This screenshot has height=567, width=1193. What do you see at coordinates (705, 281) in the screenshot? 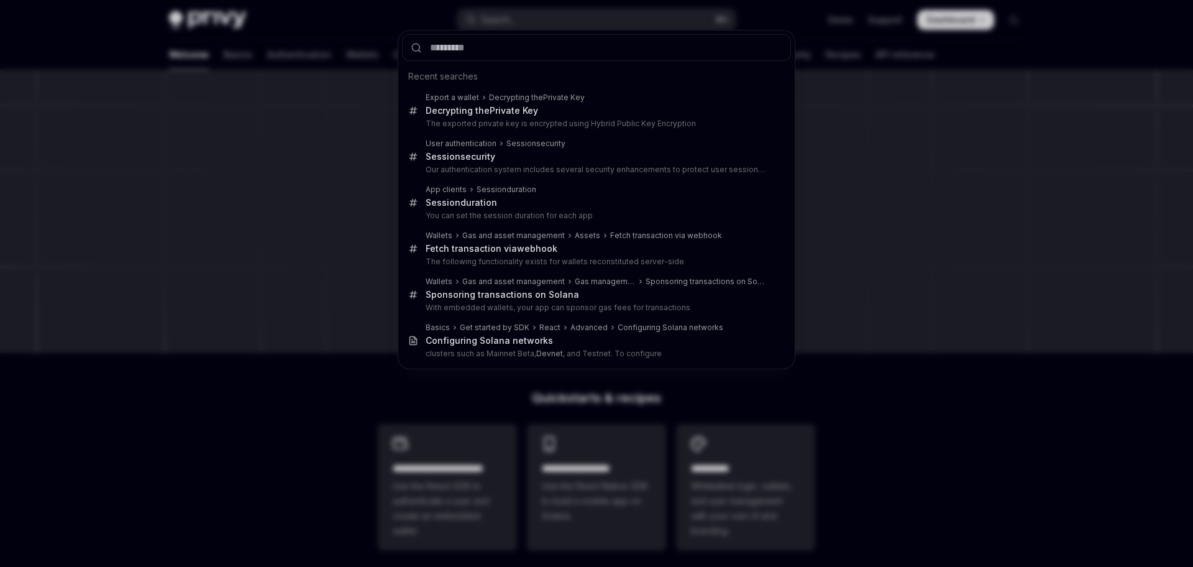
I see `div: Sponsoring transactions on Solana` at bounding box center [705, 281].